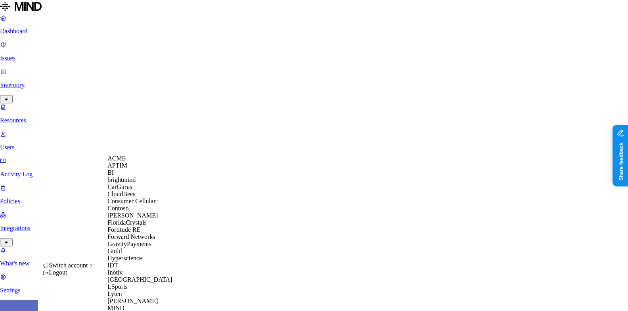  What do you see at coordinates (131, 201) in the screenshot?
I see `span: Consumer Cellular` at bounding box center [131, 201].